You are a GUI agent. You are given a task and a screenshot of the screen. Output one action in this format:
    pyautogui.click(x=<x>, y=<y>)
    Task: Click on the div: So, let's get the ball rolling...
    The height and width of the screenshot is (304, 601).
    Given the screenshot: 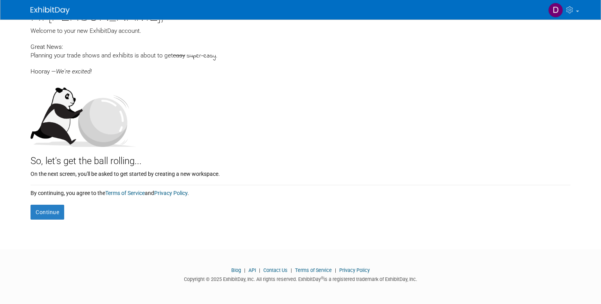 What is the action you would take?
    pyautogui.click(x=300, y=158)
    